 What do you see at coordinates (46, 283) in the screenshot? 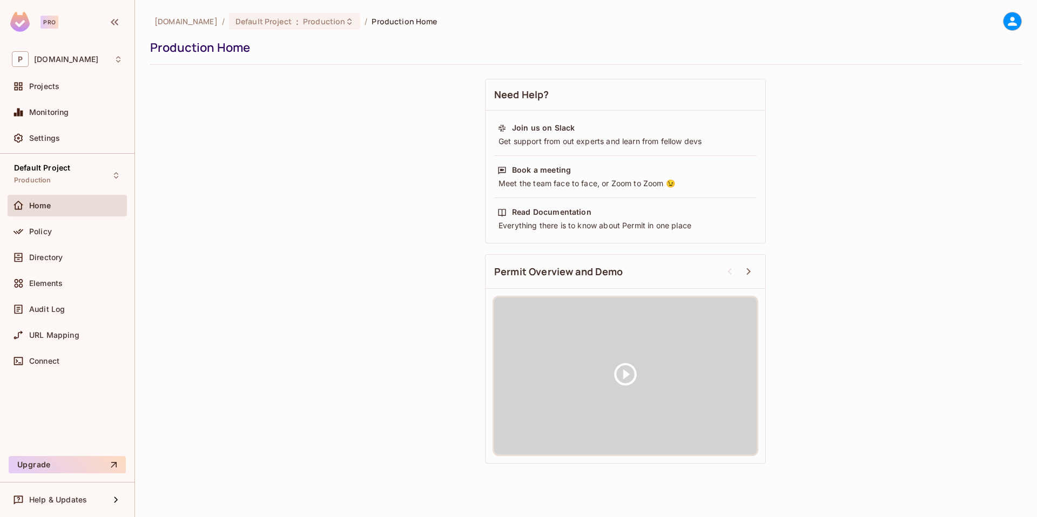
I see `span: Elements` at bounding box center [46, 283].